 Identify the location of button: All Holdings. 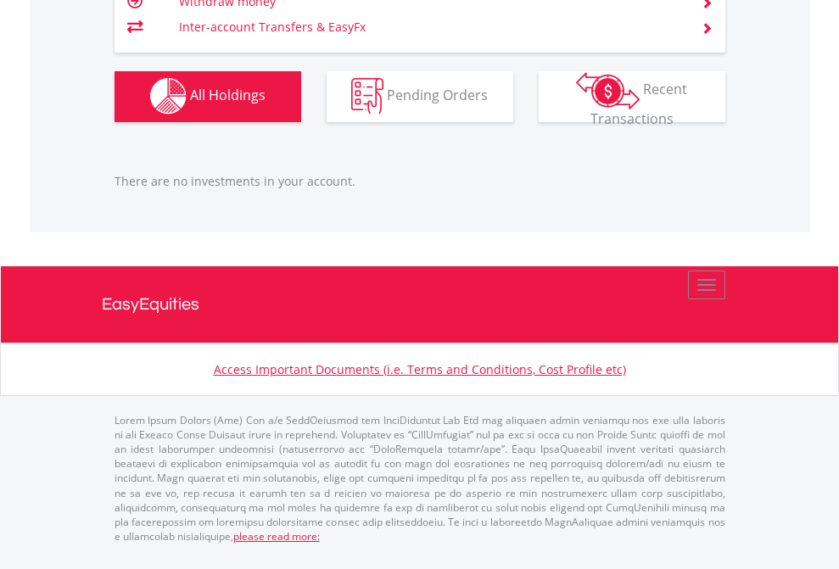
(208, 97).